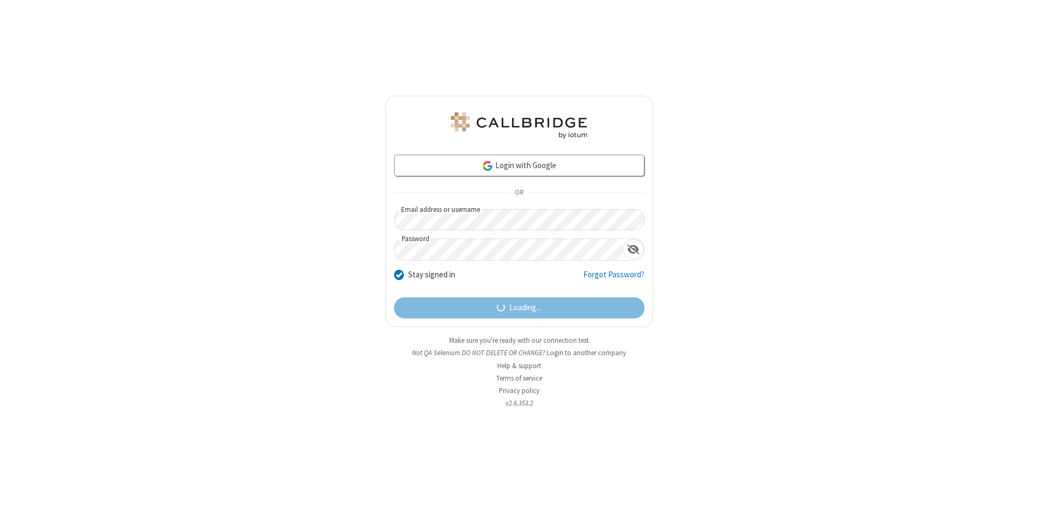 The height and width of the screenshot is (512, 1038). Describe the element at coordinates (633, 249) in the screenshot. I see `div: Show password` at that location.